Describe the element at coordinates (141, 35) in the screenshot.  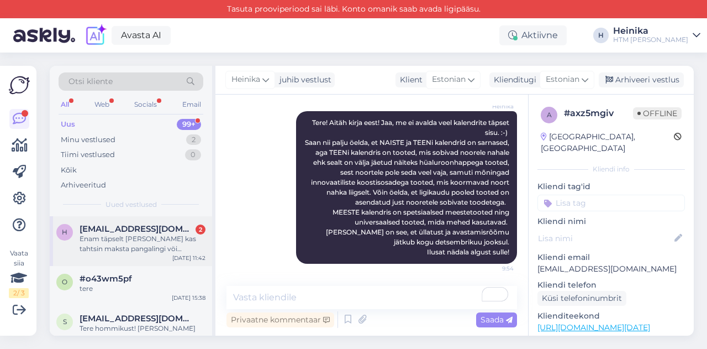
I see `a: Avasta AI` at that location.